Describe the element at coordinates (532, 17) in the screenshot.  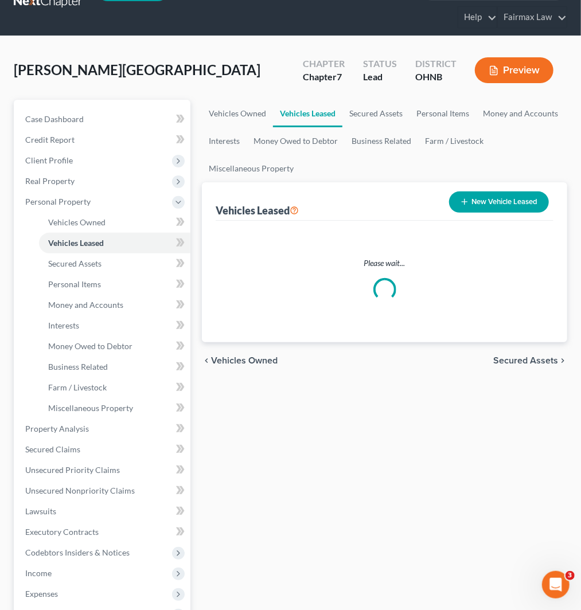
I see `a: Fairmax Law` at that location.